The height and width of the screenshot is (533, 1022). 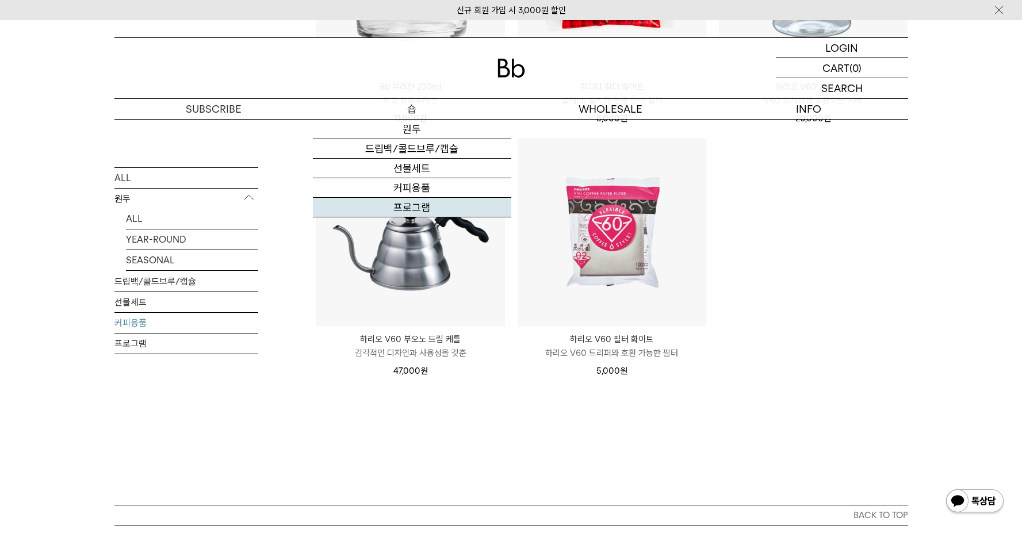 What do you see at coordinates (809, 109) in the screenshot?
I see `p: INFO` at bounding box center [809, 109].